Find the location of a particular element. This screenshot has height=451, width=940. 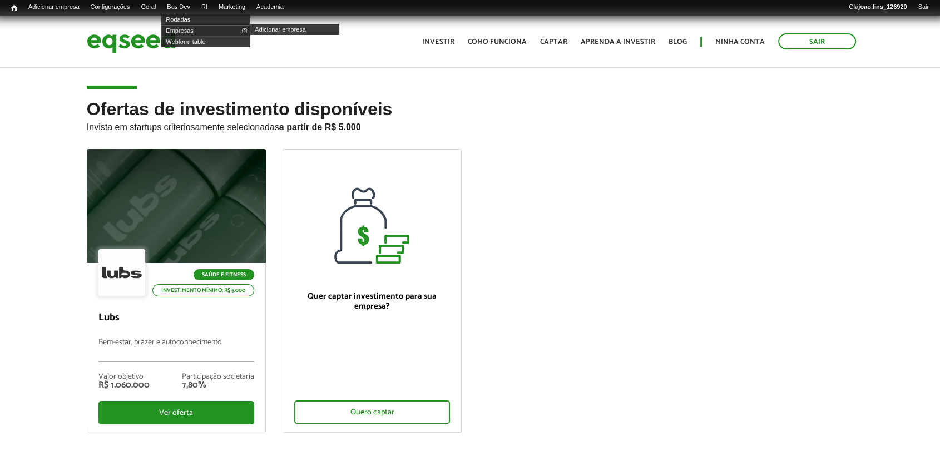

a: Configurações is located at coordinates (110, 7).